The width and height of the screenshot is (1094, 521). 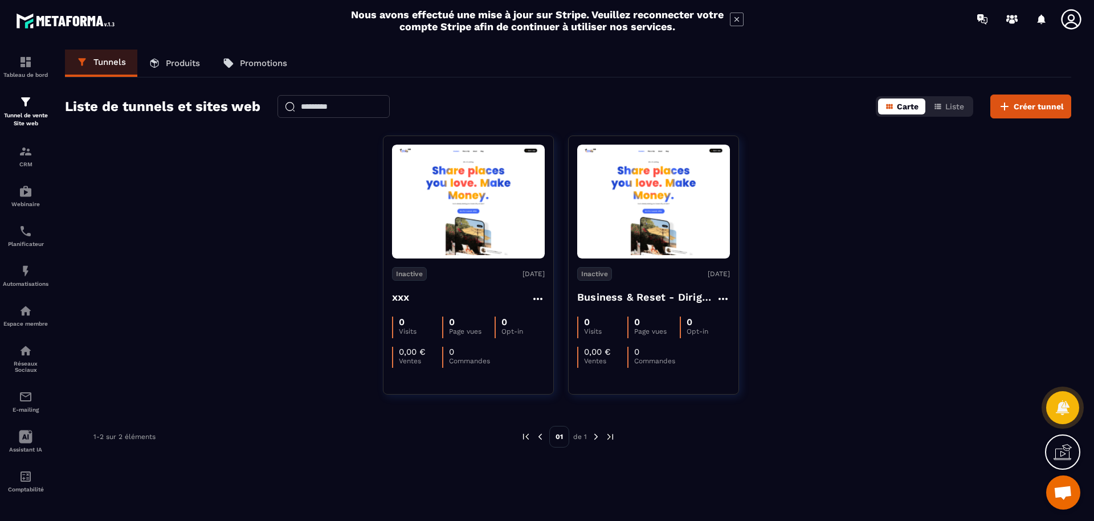 What do you see at coordinates (26, 284) in the screenshot?
I see `p: Automatisations` at bounding box center [26, 284].